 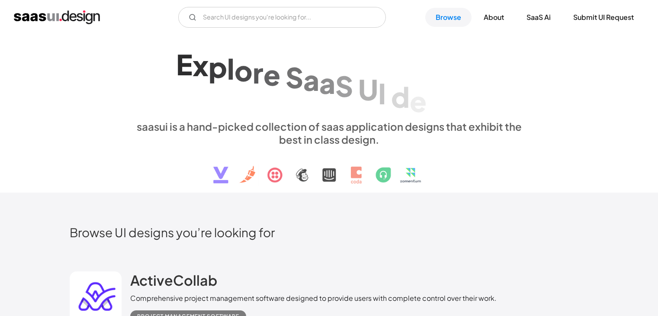 What do you see at coordinates (282, 17) in the screenshot?
I see `input: Search UI designs you're looking for...` at bounding box center [282, 17].